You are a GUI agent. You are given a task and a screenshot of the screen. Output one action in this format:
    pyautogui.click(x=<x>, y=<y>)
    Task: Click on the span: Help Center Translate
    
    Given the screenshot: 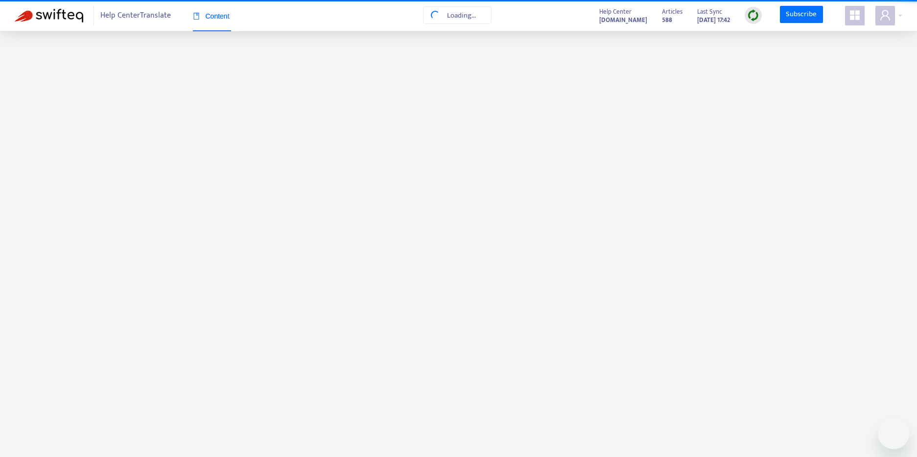 What is the action you would take?
    pyautogui.click(x=136, y=16)
    